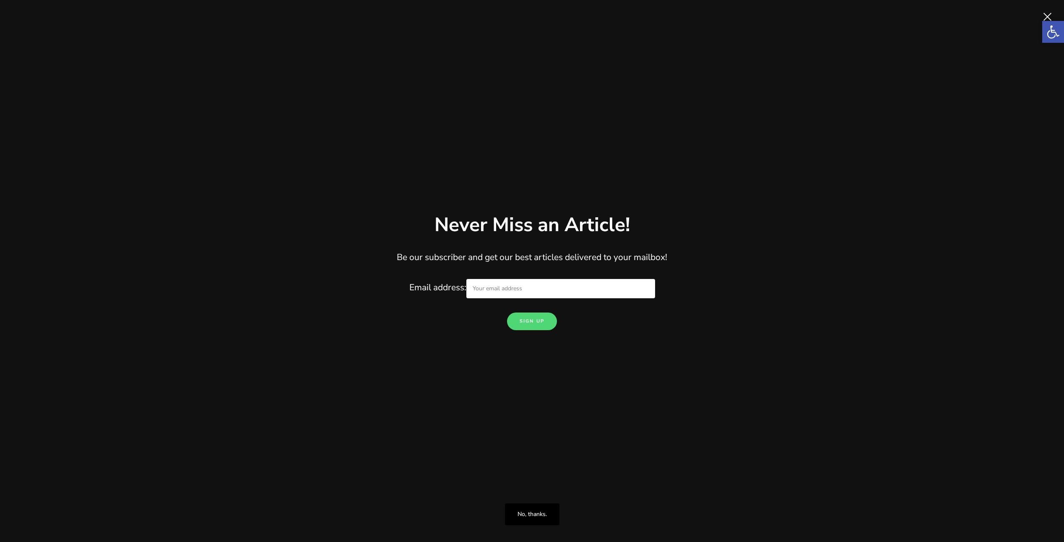 The height and width of the screenshot is (542, 1064). What do you see at coordinates (532, 225) in the screenshot?
I see `h5: Never Miss an Article!` at bounding box center [532, 225].